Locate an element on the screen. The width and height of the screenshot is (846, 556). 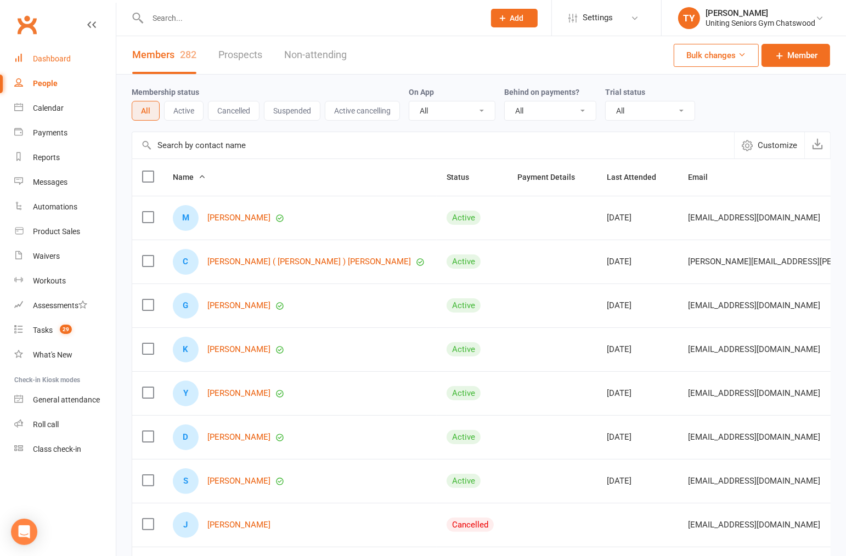
div: D is located at coordinates (185, 437).